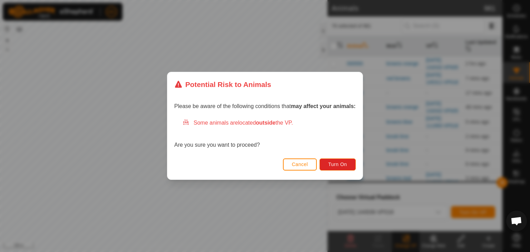 The height and width of the screenshot is (252, 530). I want to click on span: Turn On, so click(338, 165).